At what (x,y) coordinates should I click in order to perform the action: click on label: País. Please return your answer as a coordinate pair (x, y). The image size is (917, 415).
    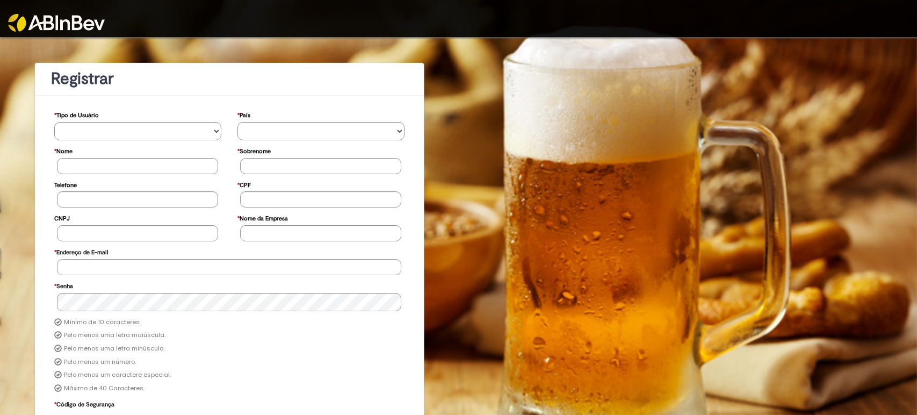
    Looking at the image, I should click on (244, 114).